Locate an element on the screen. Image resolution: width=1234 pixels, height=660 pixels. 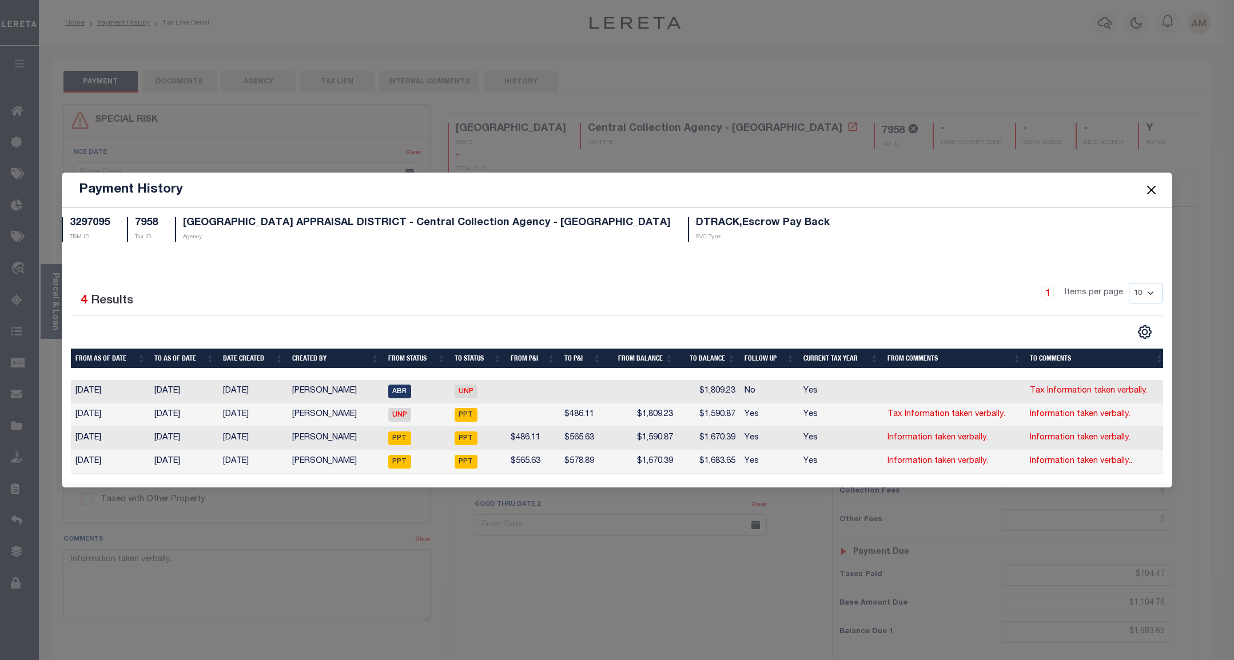
th: To Comments: activate to sort column ascending is located at coordinates (1096, 358).